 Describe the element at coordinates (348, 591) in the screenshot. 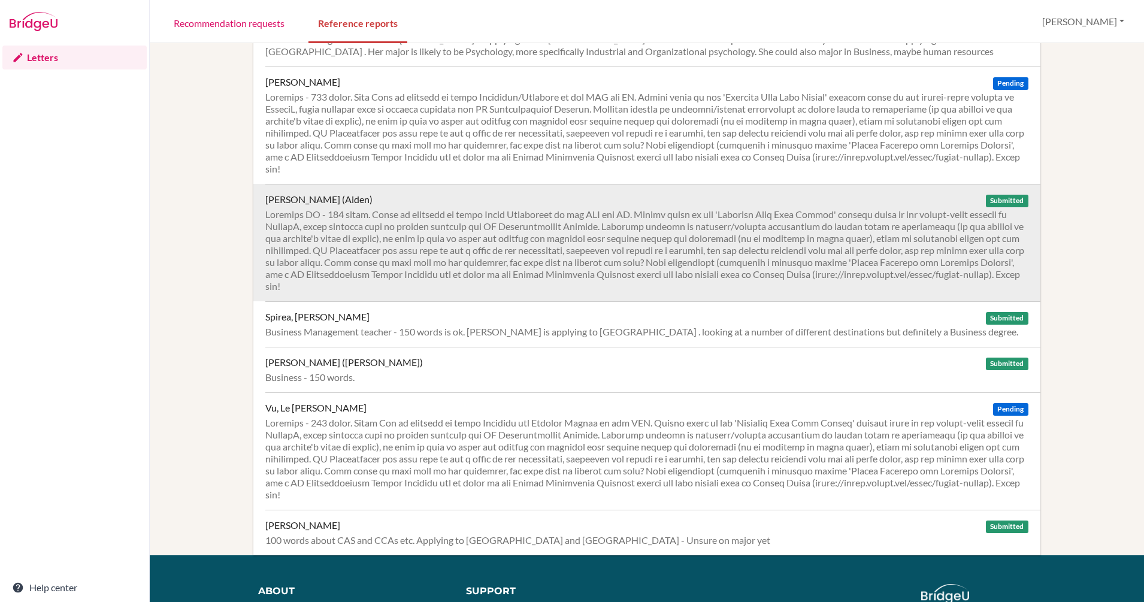

I see `div: About` at that location.